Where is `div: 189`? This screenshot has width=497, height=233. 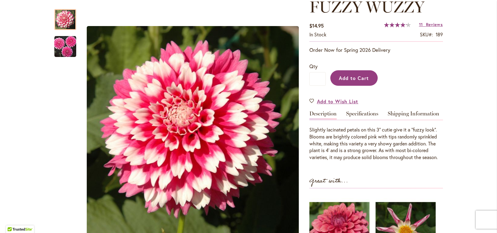
div: 189 is located at coordinates (439, 35).